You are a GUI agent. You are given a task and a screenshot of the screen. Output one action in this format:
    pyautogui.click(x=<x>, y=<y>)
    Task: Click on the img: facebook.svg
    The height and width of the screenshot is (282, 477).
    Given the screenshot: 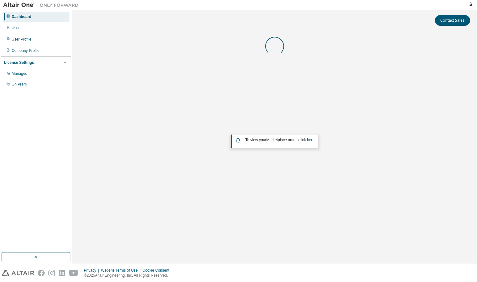 What is the action you would take?
    pyautogui.click(x=41, y=273)
    